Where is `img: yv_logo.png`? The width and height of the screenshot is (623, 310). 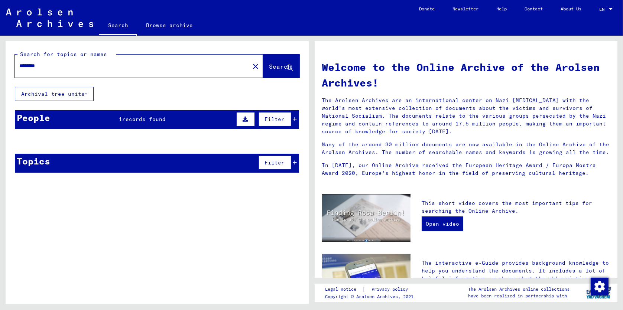
img: yv_logo.png is located at coordinates (598, 293).